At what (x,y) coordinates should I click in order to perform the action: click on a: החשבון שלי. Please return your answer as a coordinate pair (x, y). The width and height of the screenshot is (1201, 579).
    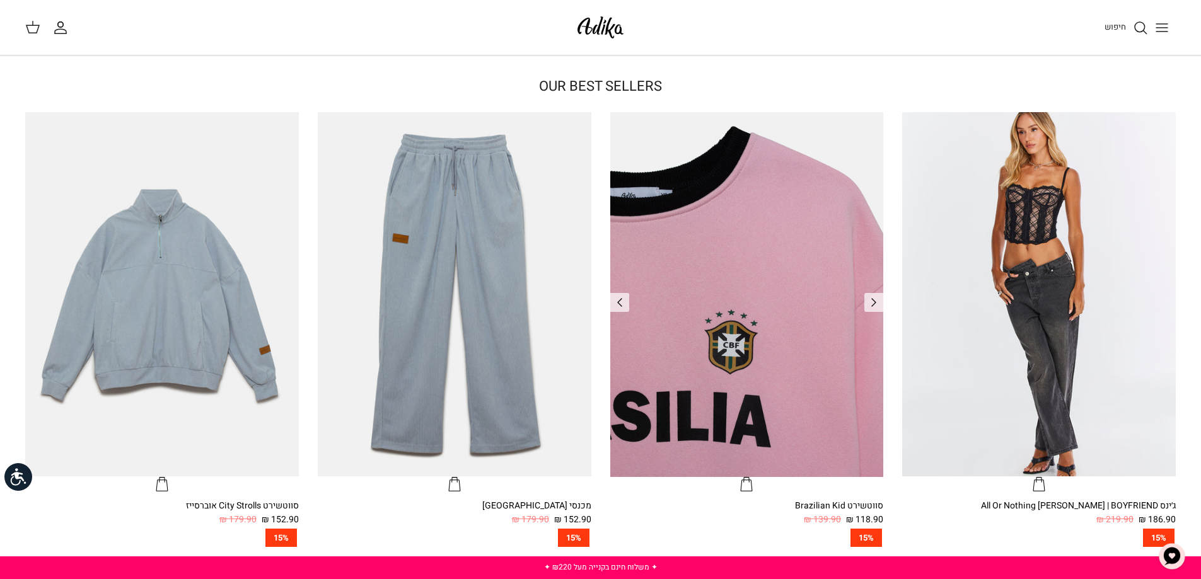
    Looking at the image, I should click on (63, 28).